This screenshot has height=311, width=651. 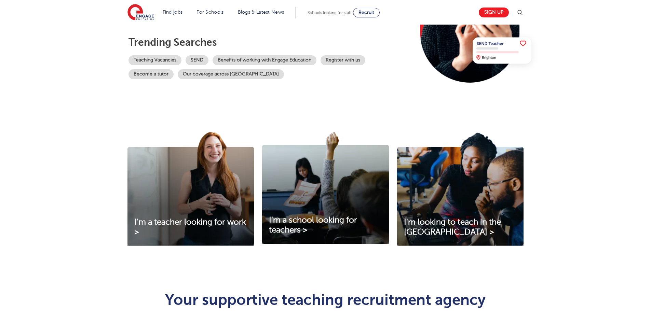 What do you see at coordinates (151, 74) in the screenshot?
I see `a: Become a tutor` at bounding box center [151, 74].